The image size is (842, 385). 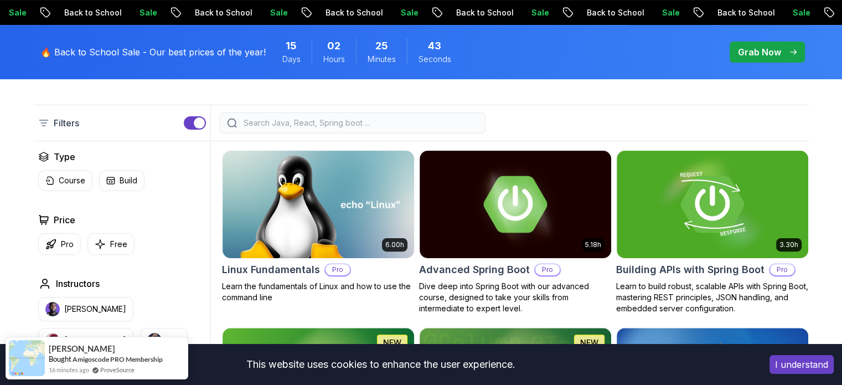 What do you see at coordinates (516, 204) in the screenshot?
I see `img: Advanced Spring Boot card` at bounding box center [516, 204].